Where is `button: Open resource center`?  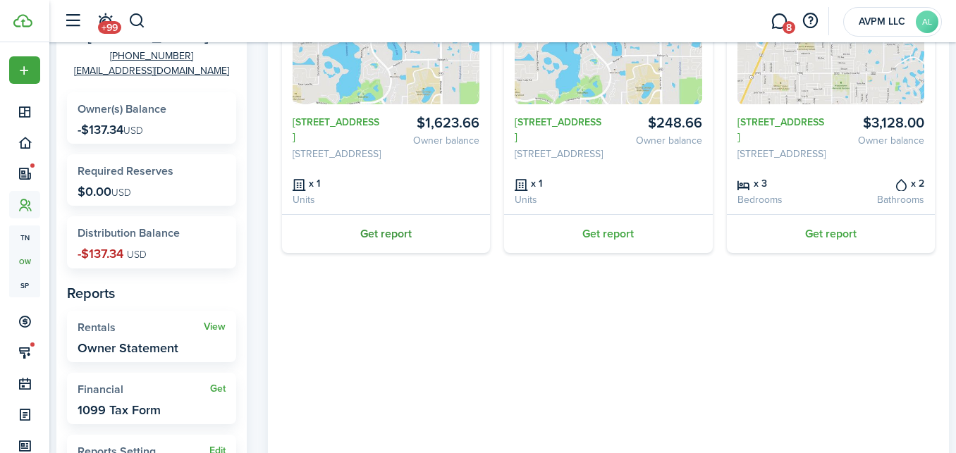 button: Open resource center is located at coordinates (810, 21).